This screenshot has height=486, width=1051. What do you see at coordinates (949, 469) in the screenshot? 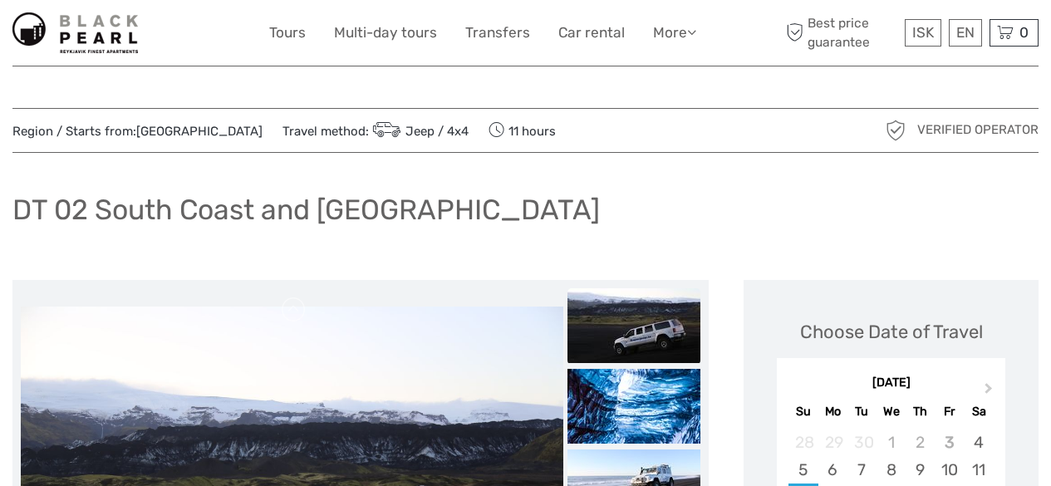
I see `div: Choose Friday, October 10th, 2025` at bounding box center [949, 469].